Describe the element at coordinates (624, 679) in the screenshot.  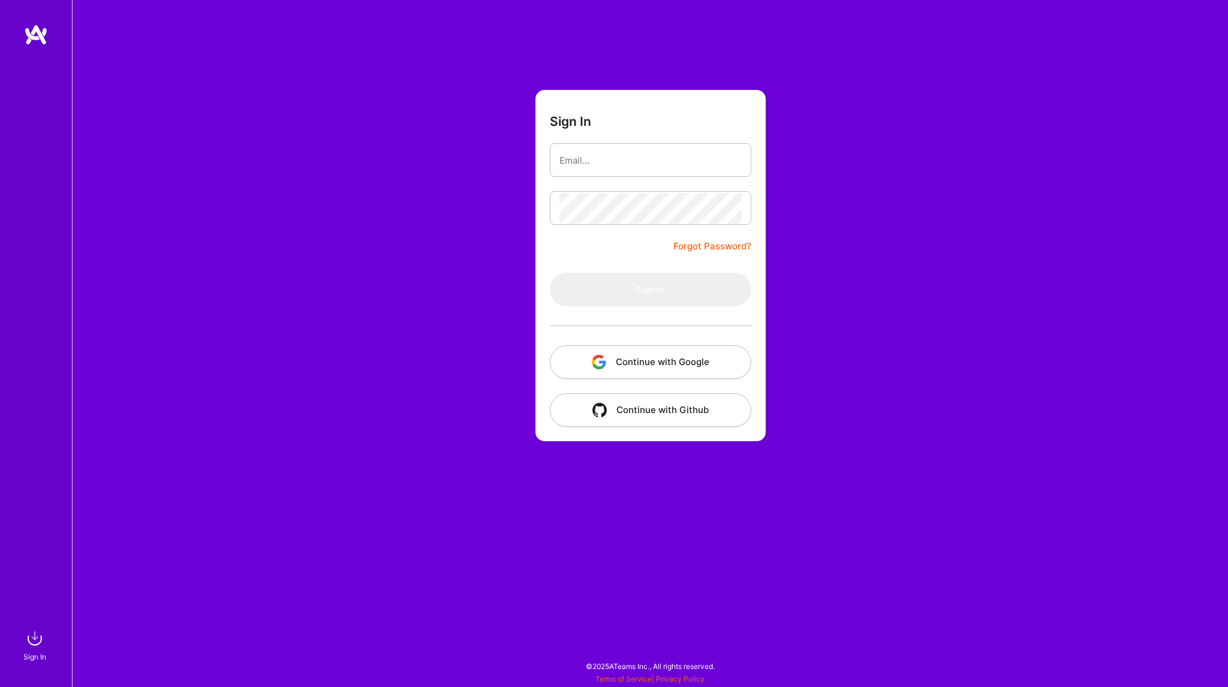
I see `a: Terms of Service` at that location.